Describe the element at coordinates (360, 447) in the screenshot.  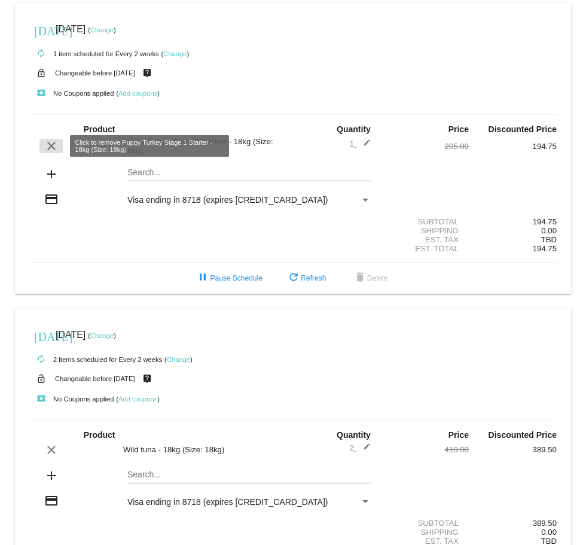
I see `span: 2` at that location.